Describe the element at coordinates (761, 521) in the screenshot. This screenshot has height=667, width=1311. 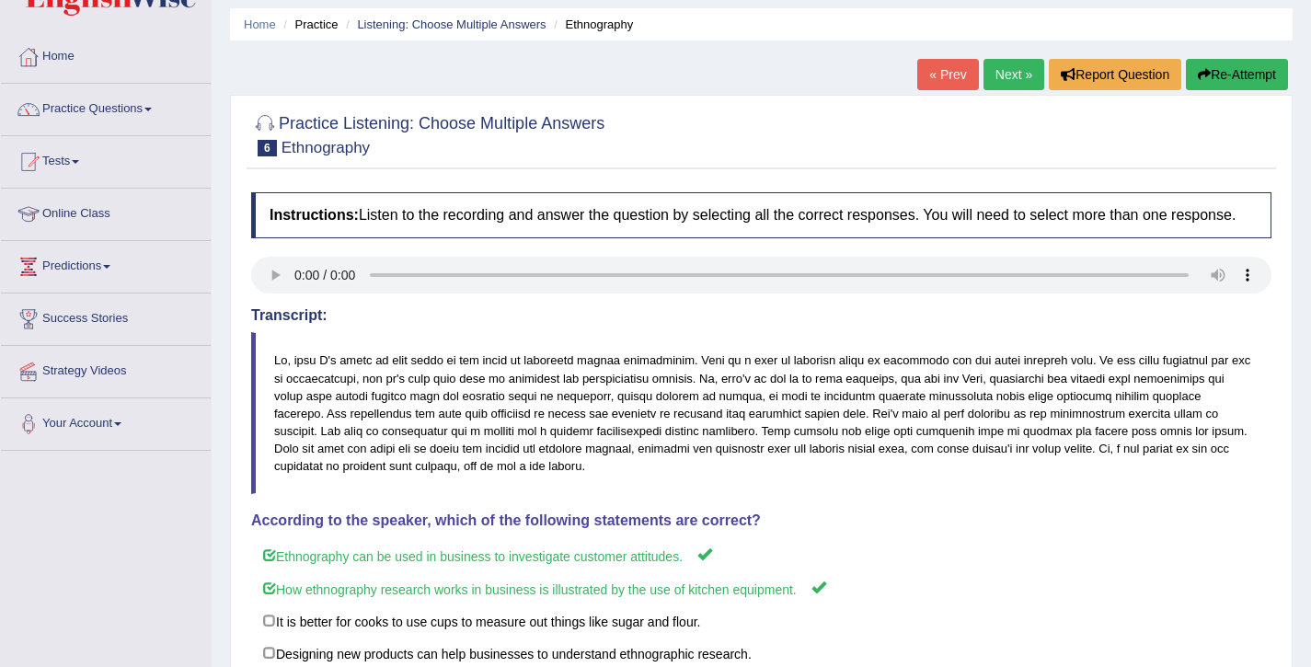
I see `h4: According to the speaker, which of the following statements are correct?` at that location.